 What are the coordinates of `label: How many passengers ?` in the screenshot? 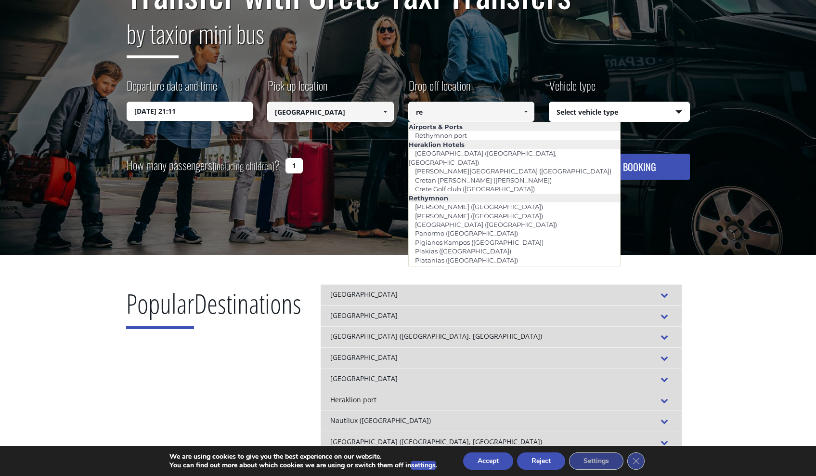 It's located at (203, 165).